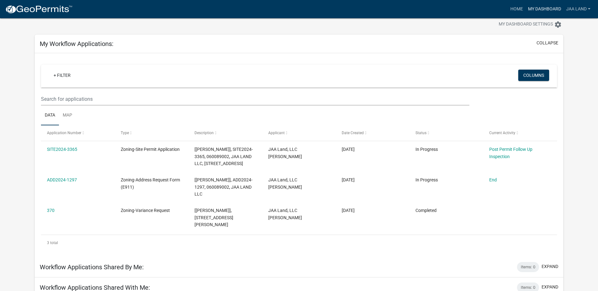 This screenshot has width=598, height=291. Describe the element at coordinates (353, 133) in the screenshot. I see `span: Date Created` at that location.